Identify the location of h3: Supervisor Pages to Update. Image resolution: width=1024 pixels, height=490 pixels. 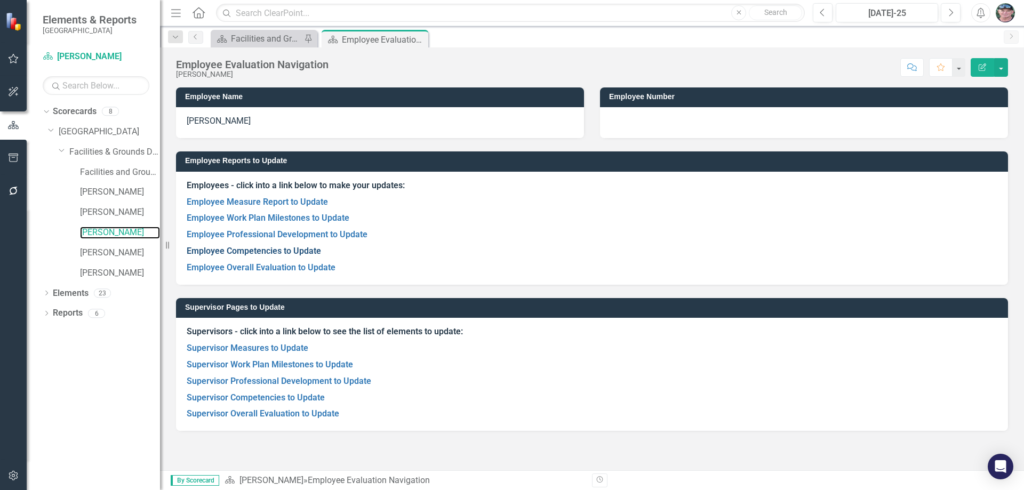
(594, 307).